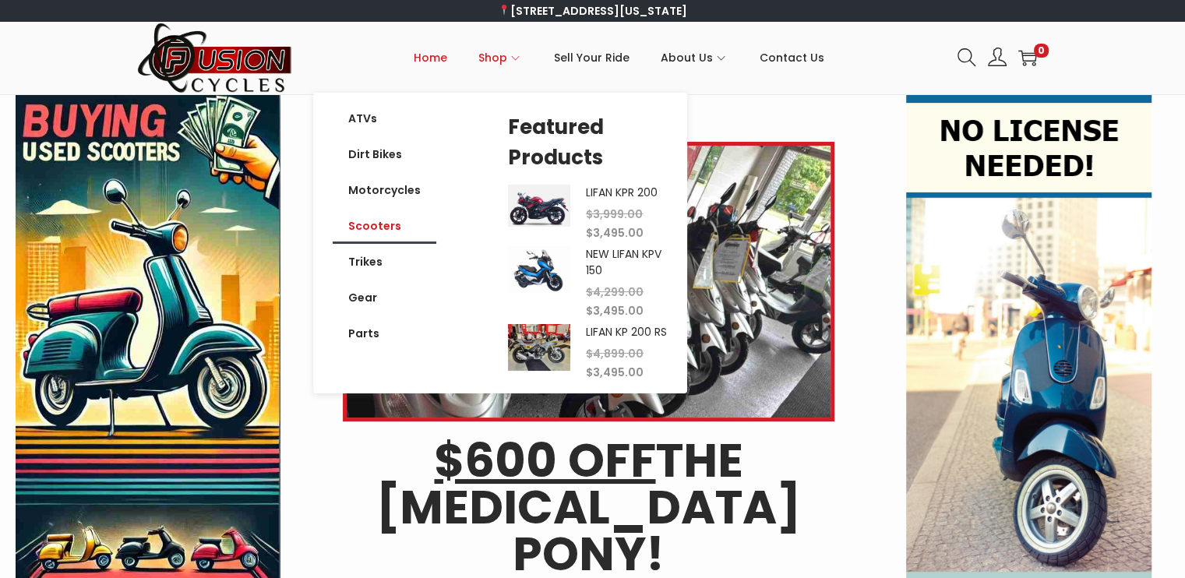 The height and width of the screenshot is (578, 1185). I want to click on a: Sell Your Ride, so click(591, 58).